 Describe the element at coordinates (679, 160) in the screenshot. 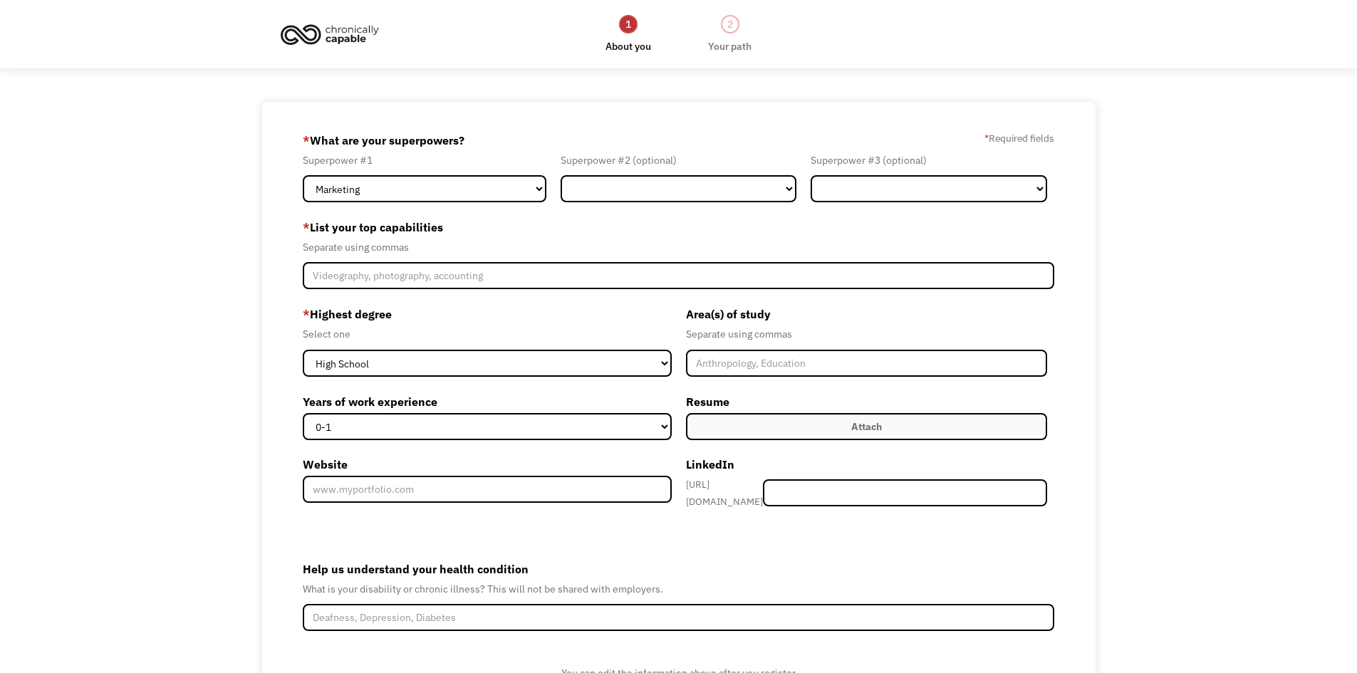

I see `div: Superpower #2 (optional)` at that location.